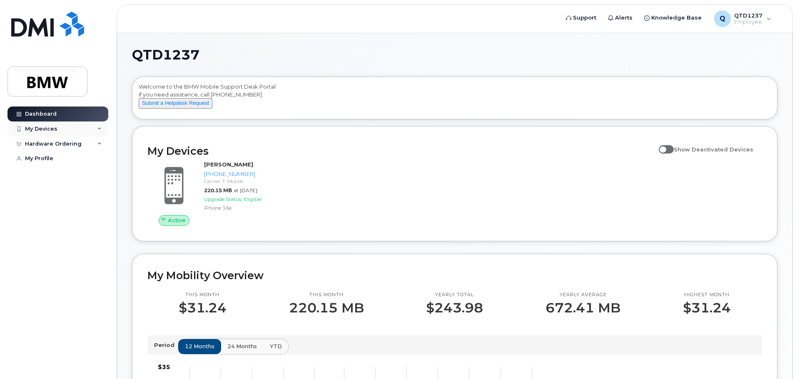 The width and height of the screenshot is (797, 379). What do you see at coordinates (276, 347) in the screenshot?
I see `span: YTD` at bounding box center [276, 347].